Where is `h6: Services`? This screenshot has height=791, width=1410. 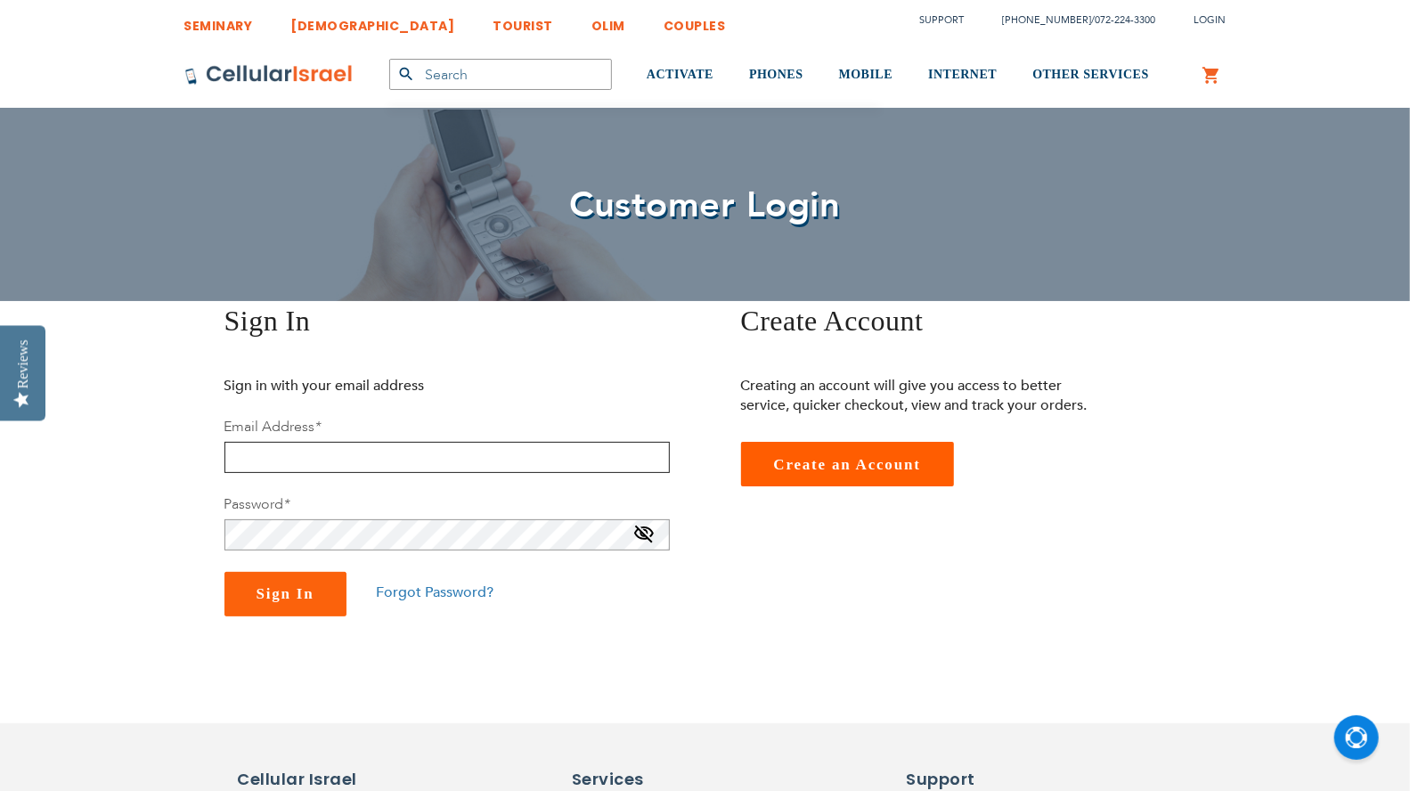
h6: Services is located at coordinates (648, 779).